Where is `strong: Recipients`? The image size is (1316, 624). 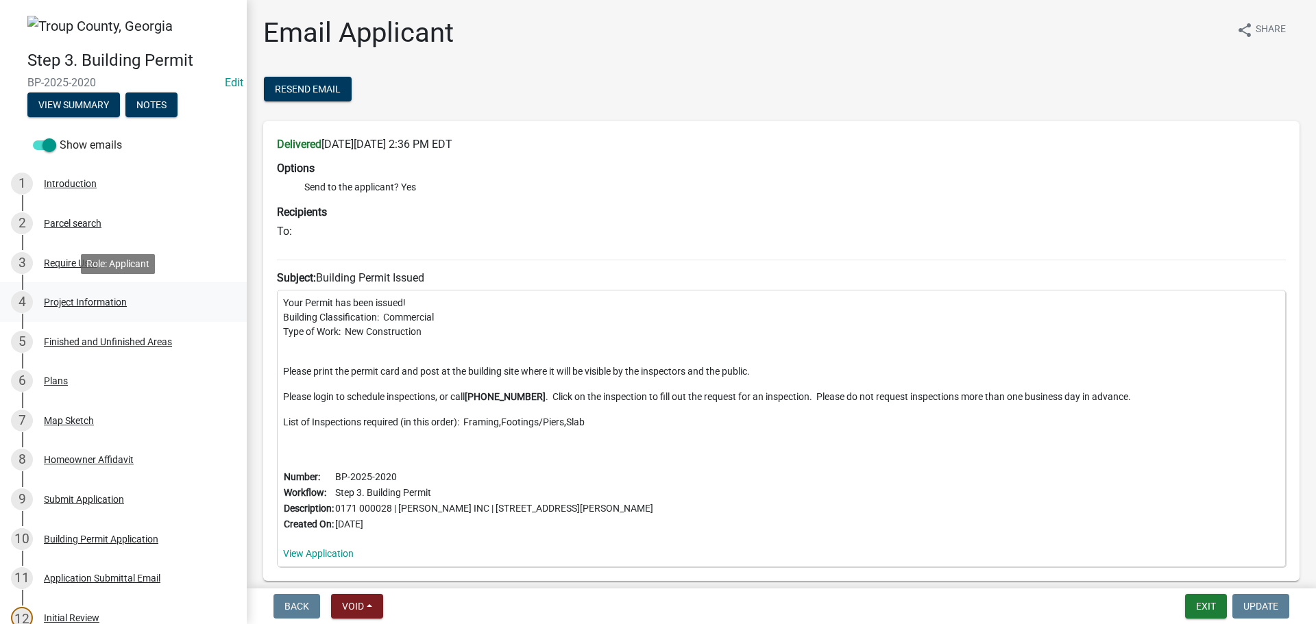
strong: Recipients is located at coordinates (302, 212).